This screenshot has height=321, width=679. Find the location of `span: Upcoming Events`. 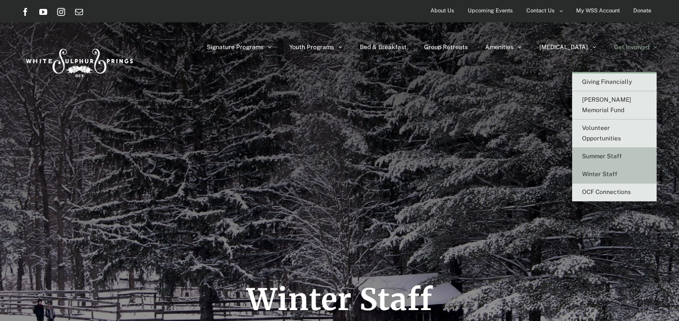

span: Upcoming Events is located at coordinates (490, 10).